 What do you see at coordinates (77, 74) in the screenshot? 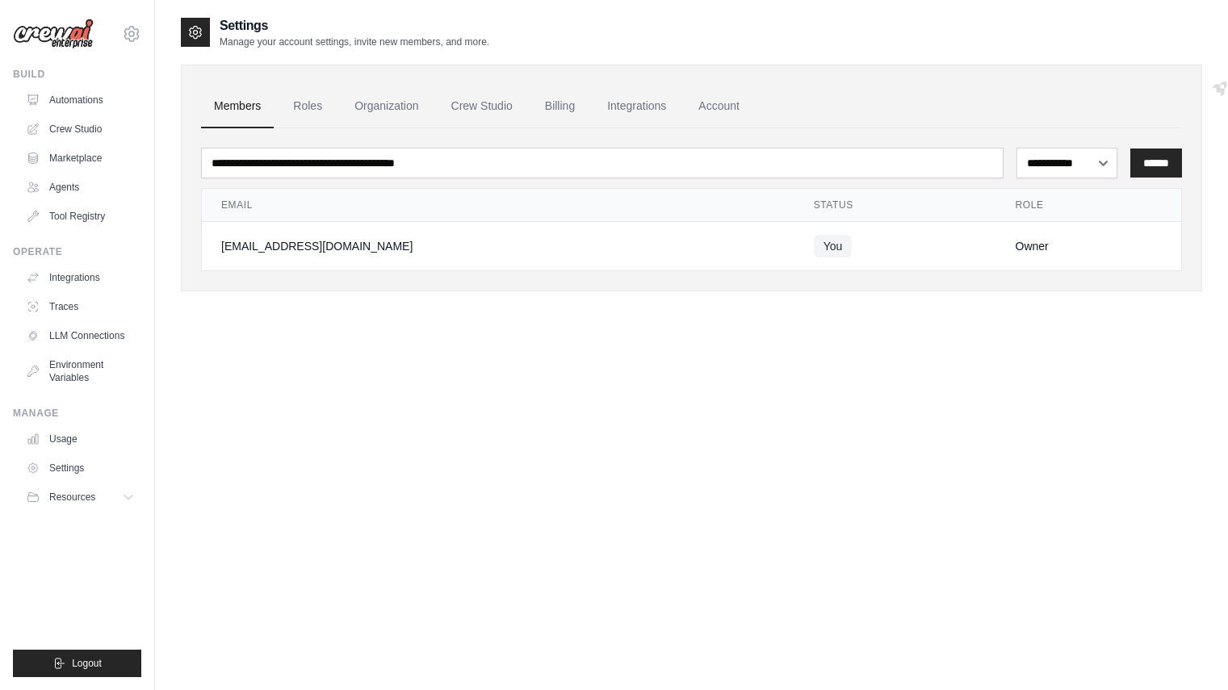
I see `div: Build` at bounding box center [77, 74].